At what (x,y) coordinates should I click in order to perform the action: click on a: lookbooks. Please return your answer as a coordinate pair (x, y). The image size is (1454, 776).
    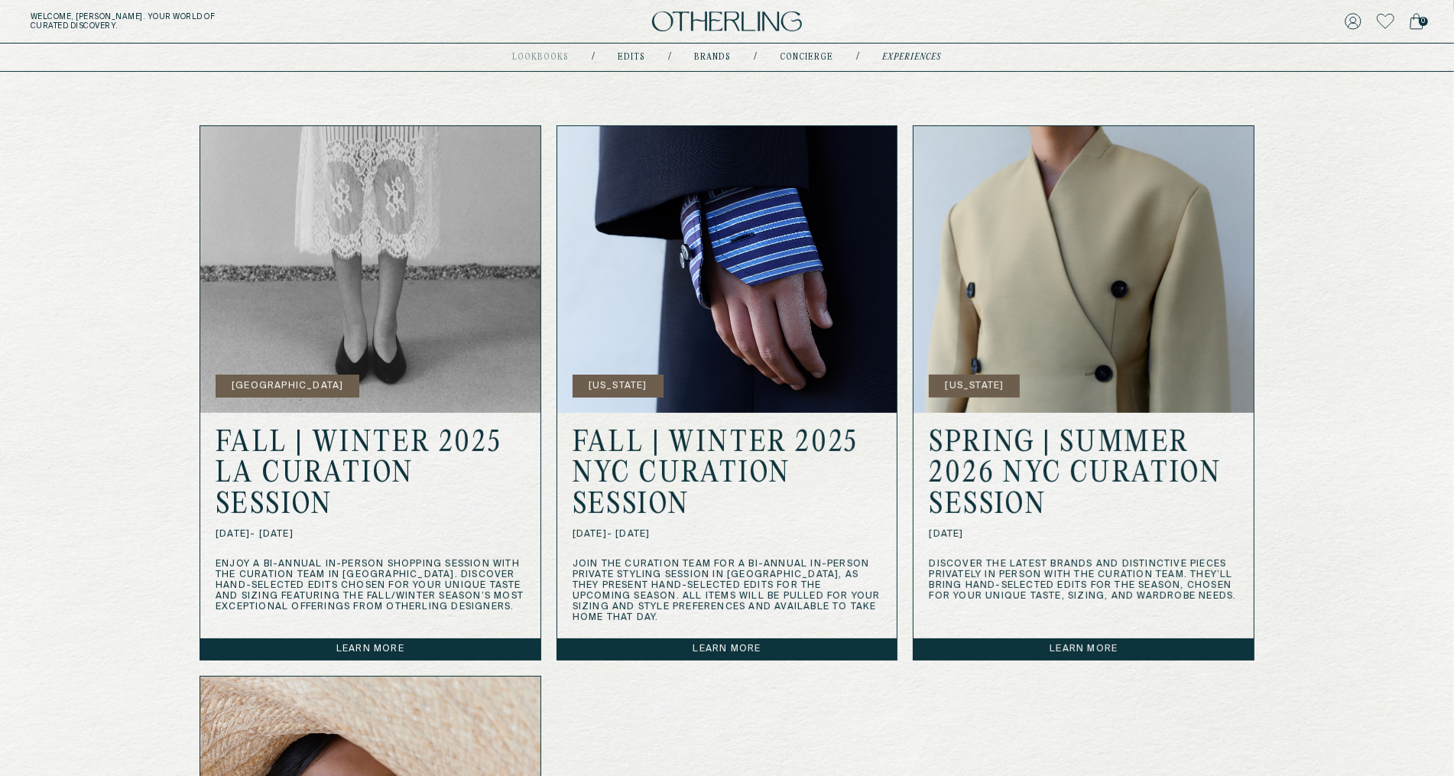
    Looking at the image, I should click on (541, 57).